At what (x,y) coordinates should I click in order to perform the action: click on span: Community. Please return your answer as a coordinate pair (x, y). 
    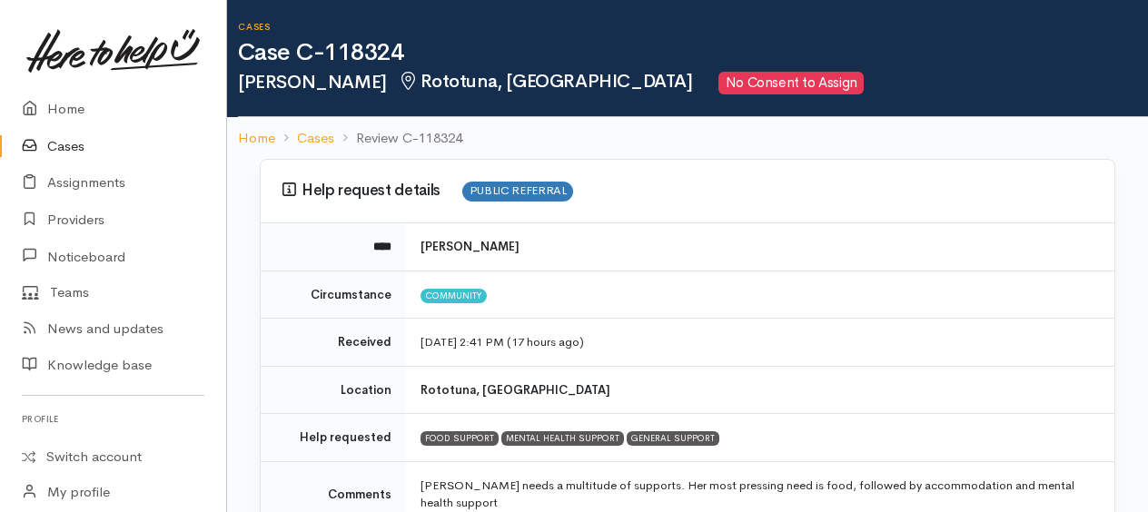
    Looking at the image, I should click on (453, 296).